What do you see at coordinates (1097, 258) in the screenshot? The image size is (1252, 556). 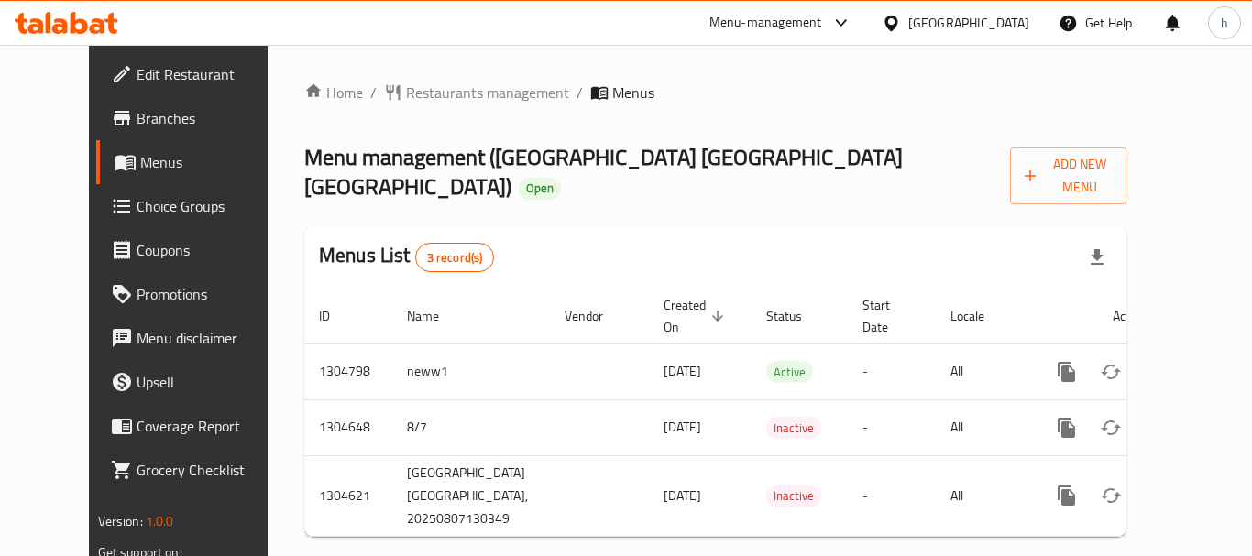 I see `div: Export file` at bounding box center [1097, 258].